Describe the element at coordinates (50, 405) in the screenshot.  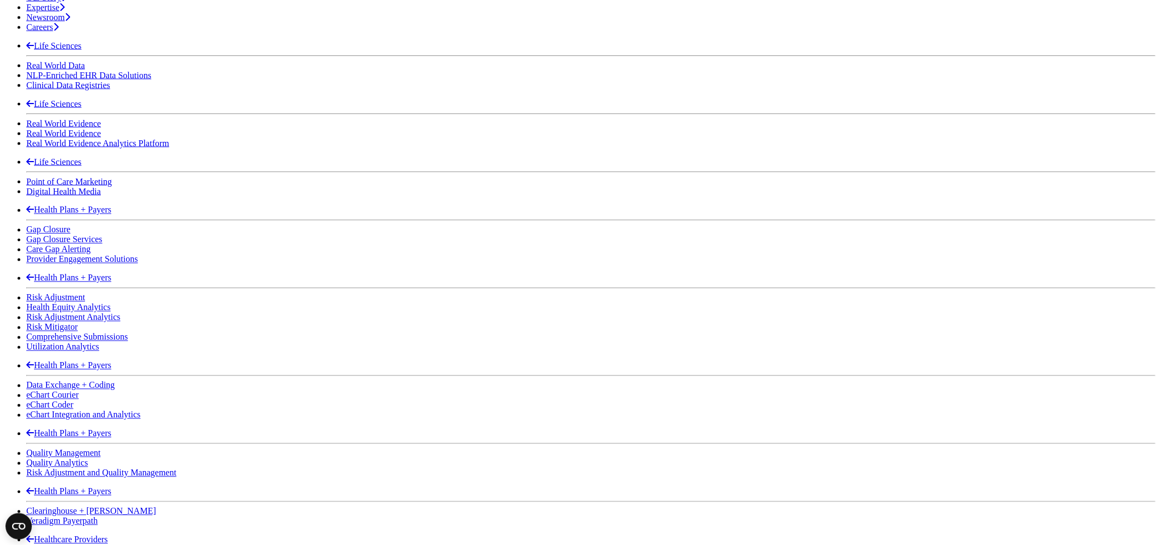
I see `a: eChart Coder` at that location.